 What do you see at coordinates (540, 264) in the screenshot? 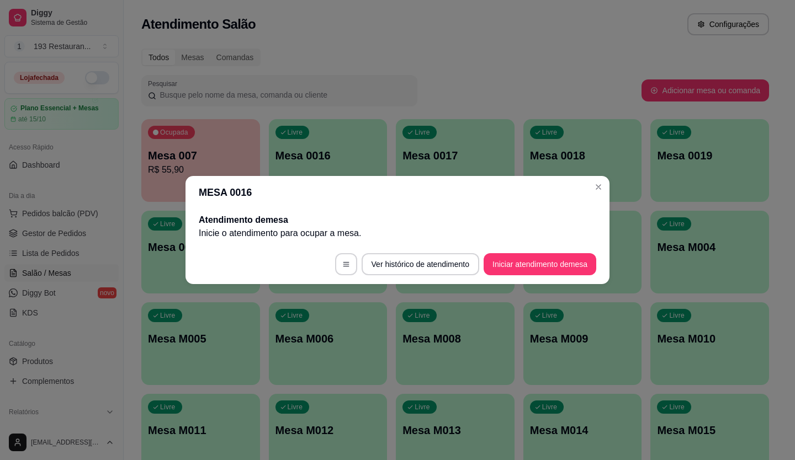
I see `button: Iniciar atendimento demesa` at bounding box center [540, 264].